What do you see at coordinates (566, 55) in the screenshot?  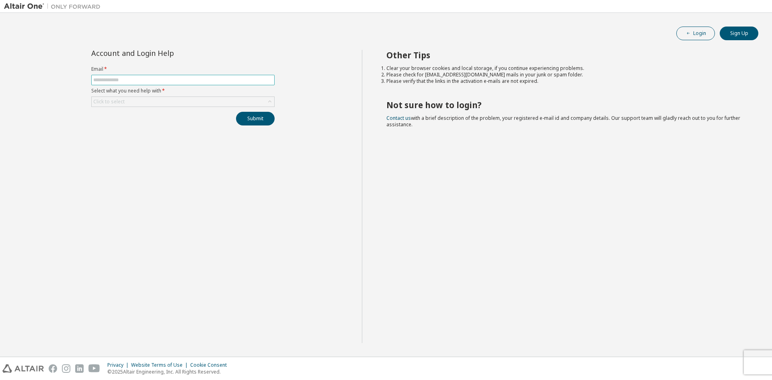 I see `h2: Other Tips` at bounding box center [566, 55].